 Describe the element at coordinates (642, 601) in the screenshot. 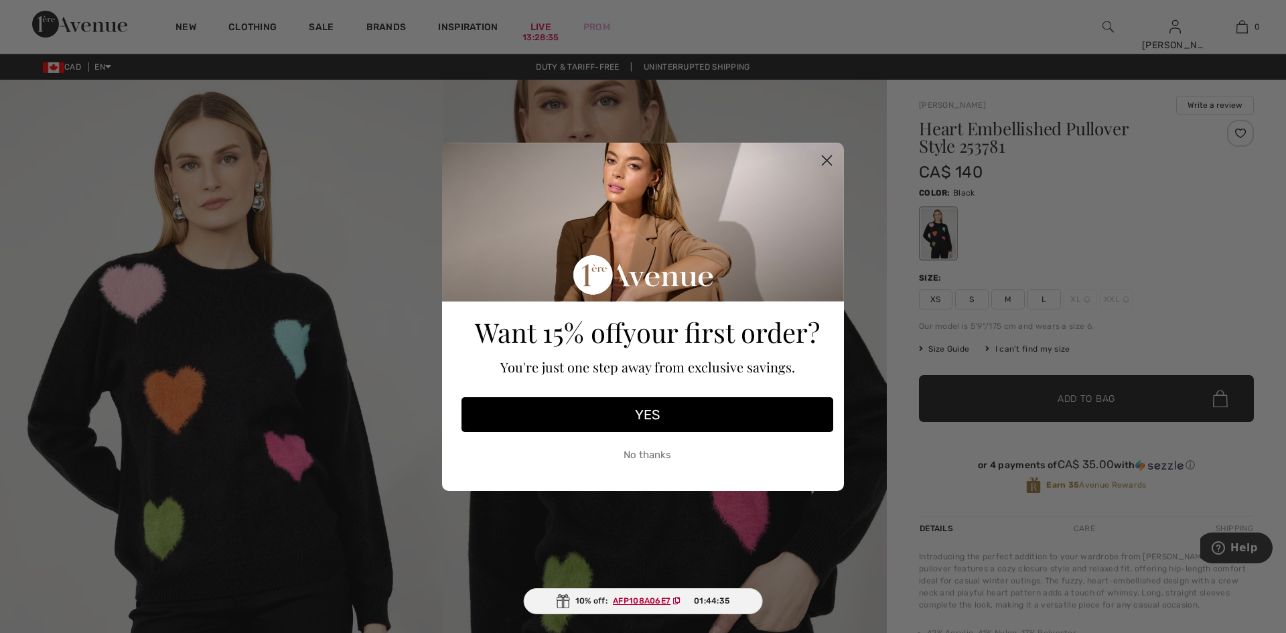

I see `ins: AFP108A06E7` at that location.